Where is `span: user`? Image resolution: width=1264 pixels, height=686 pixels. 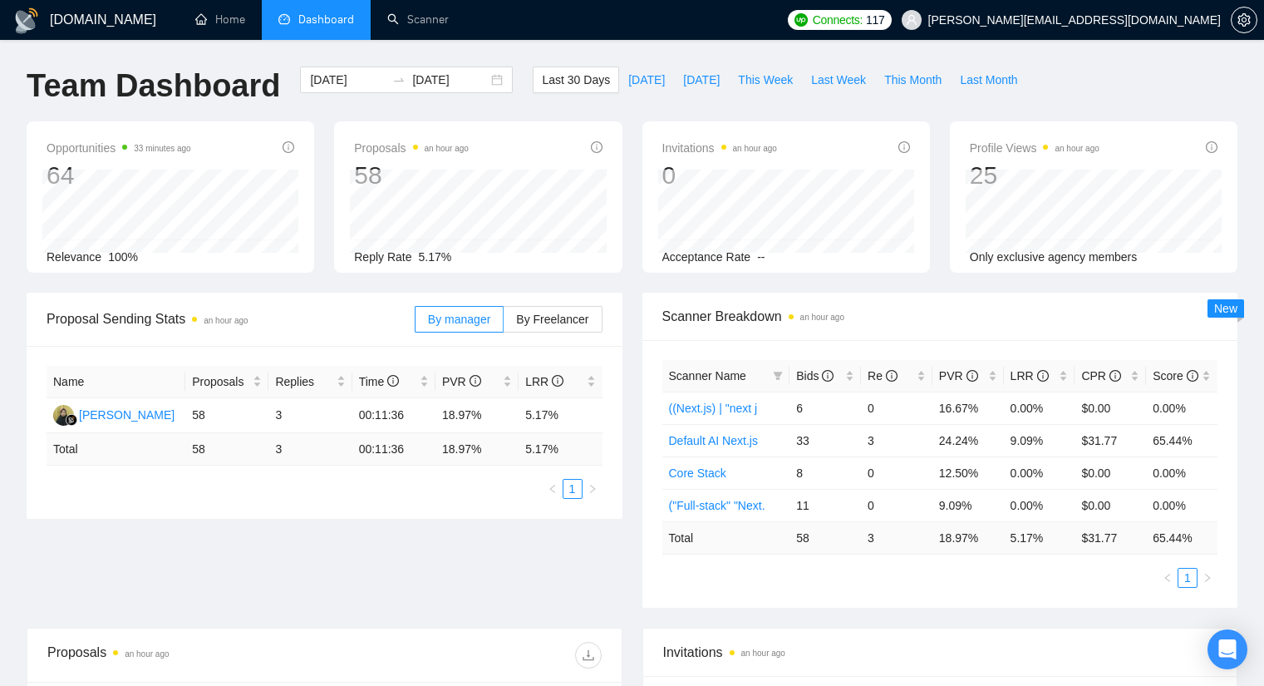
span: user is located at coordinates (912, 20).